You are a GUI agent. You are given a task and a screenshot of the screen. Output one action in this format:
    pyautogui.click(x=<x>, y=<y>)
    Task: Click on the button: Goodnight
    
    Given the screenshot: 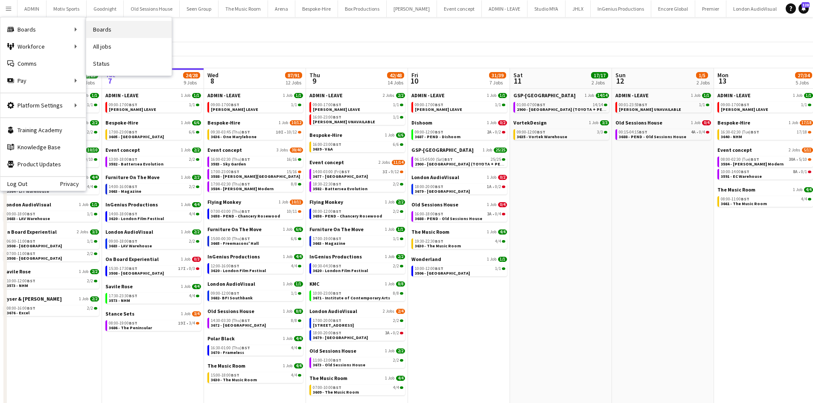 What is the action you would take?
    pyautogui.click(x=105, y=9)
    